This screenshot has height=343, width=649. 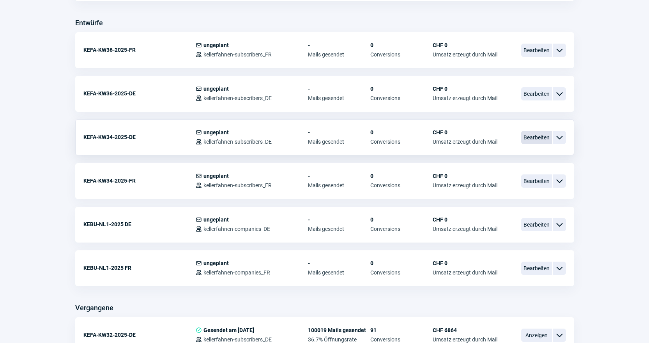 I want to click on div: KEFA-KW36-2025-FR, so click(x=140, y=50).